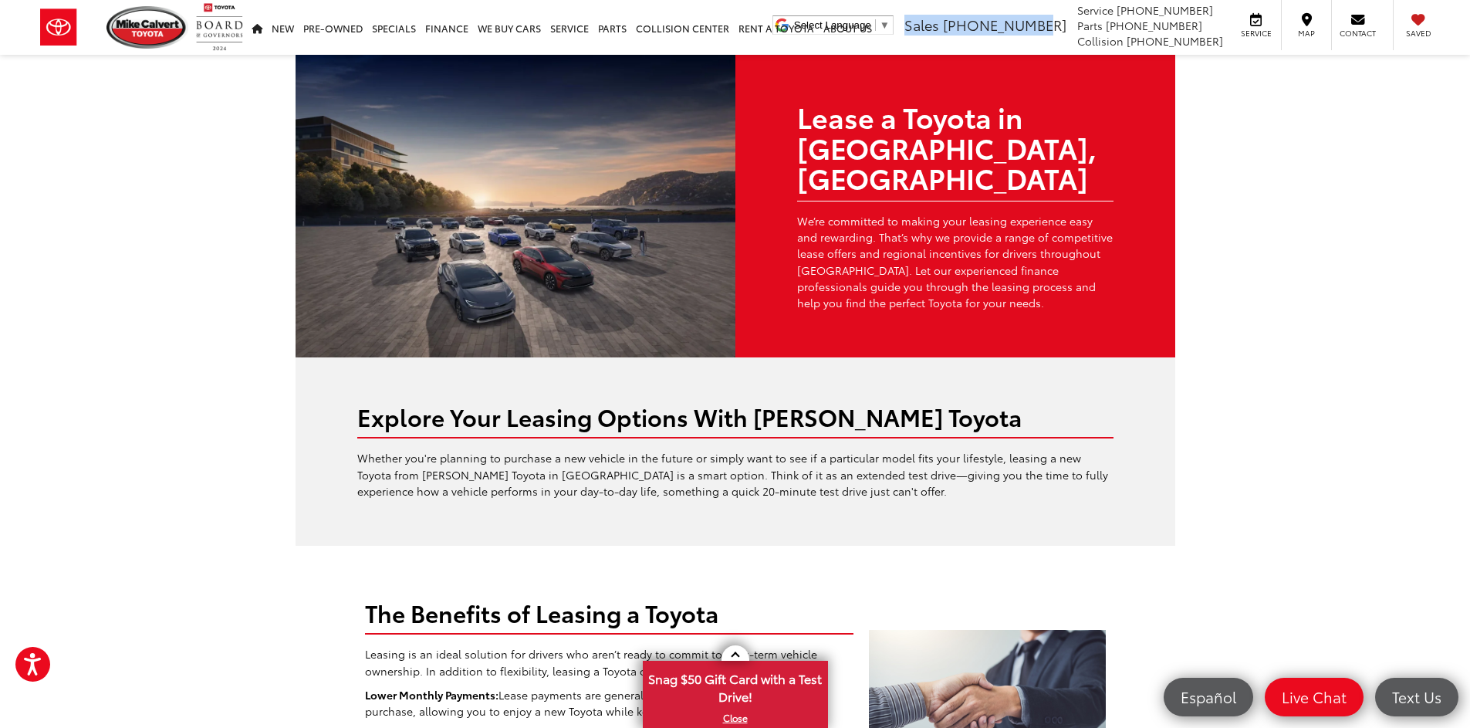 The height and width of the screenshot is (728, 1470). What do you see at coordinates (1418, 33) in the screenshot?
I see `span: Saved` at bounding box center [1418, 33].